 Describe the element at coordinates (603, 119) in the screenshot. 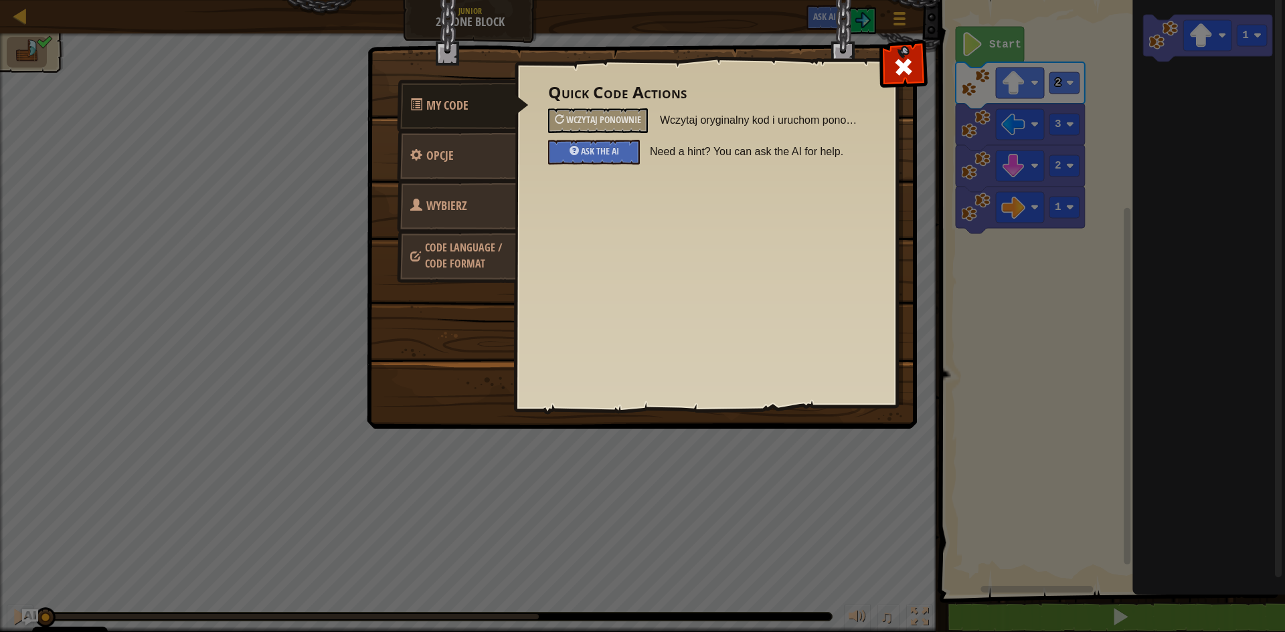

I see `span: Wczytaj ponownie` at that location.